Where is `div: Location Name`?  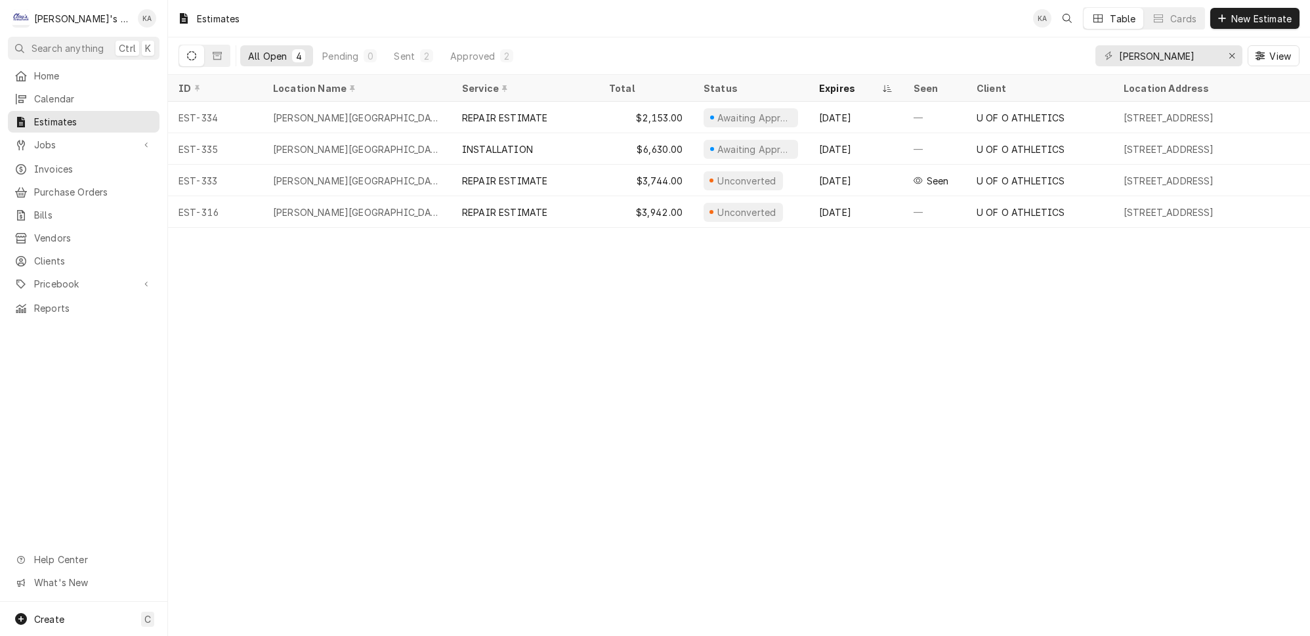 div: Location Name is located at coordinates (356, 88).